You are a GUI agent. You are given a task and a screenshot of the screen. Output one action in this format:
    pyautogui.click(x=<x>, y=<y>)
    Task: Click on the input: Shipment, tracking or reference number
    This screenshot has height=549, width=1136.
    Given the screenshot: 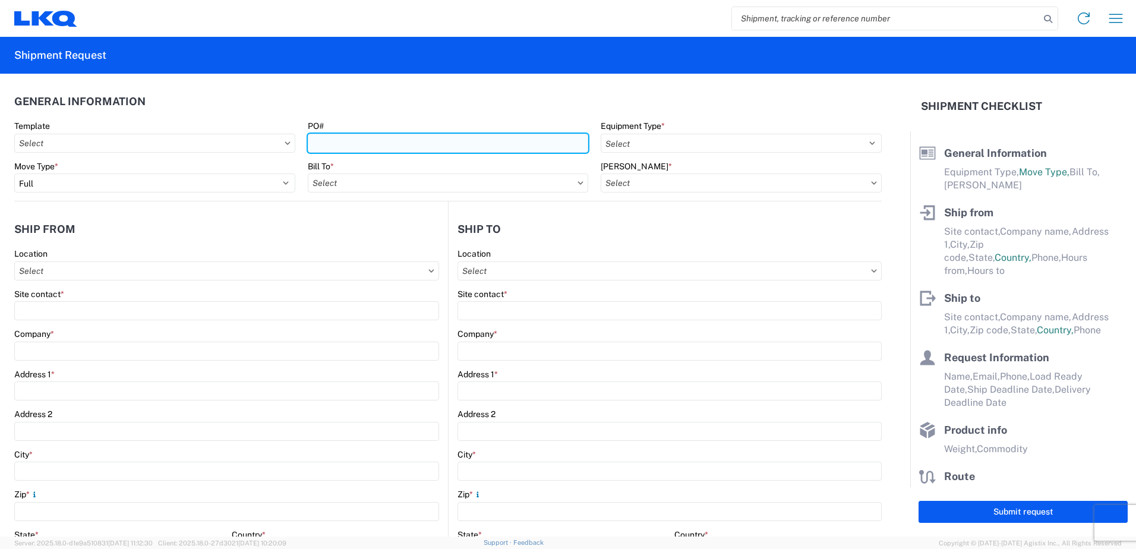 What is the action you would take?
    pyautogui.click(x=886, y=18)
    